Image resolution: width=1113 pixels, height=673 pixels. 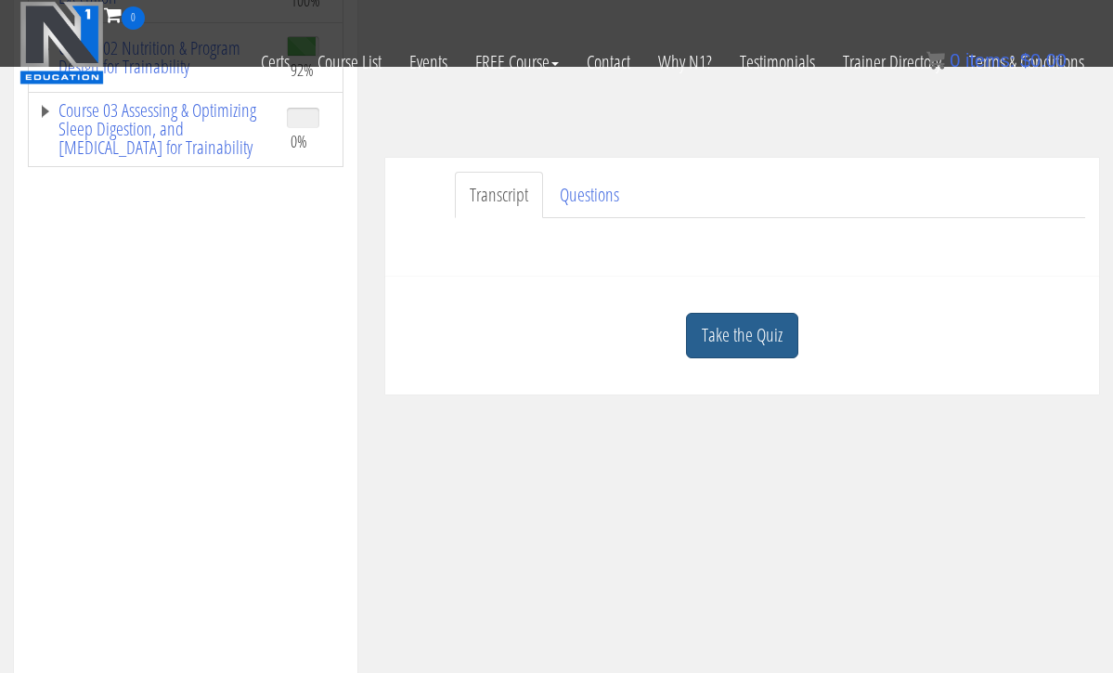 I want to click on a: Trainer Directory, so click(x=892, y=62).